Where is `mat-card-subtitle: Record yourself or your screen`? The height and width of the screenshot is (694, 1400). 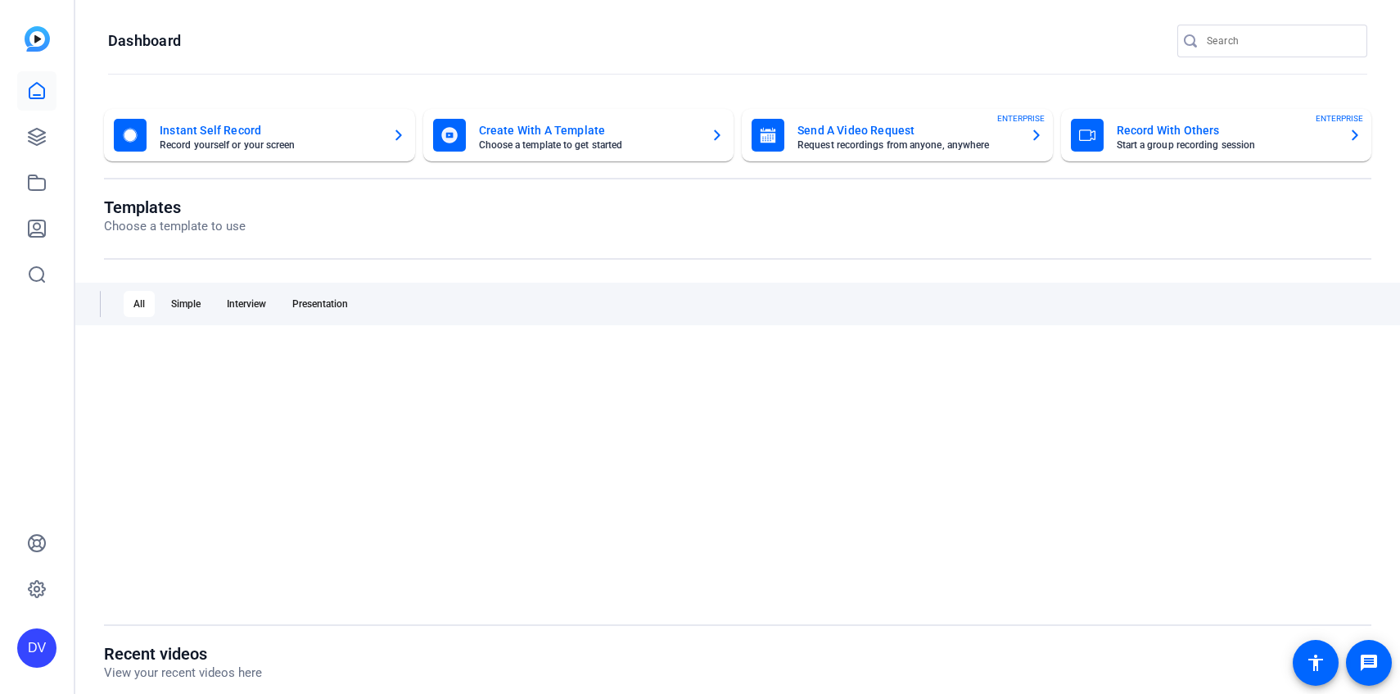
mat-card-subtitle: Record yourself or your screen is located at coordinates (269, 145).